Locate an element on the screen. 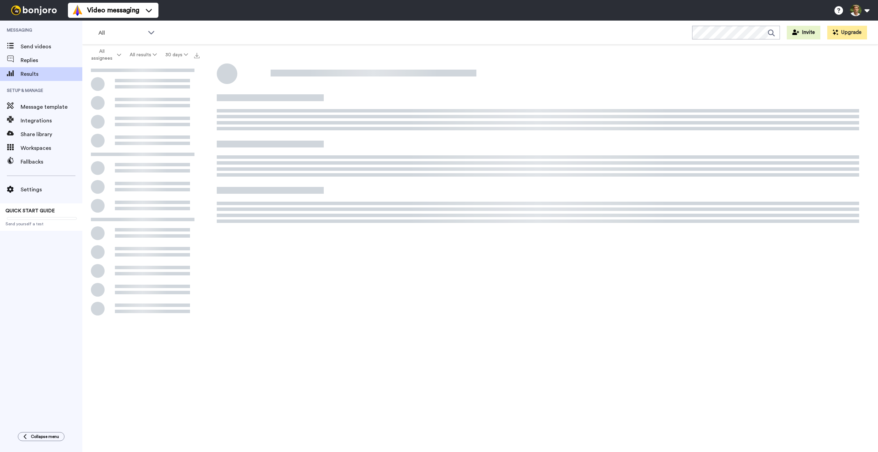 The width and height of the screenshot is (878, 452). a: Invite is located at coordinates (803, 33).